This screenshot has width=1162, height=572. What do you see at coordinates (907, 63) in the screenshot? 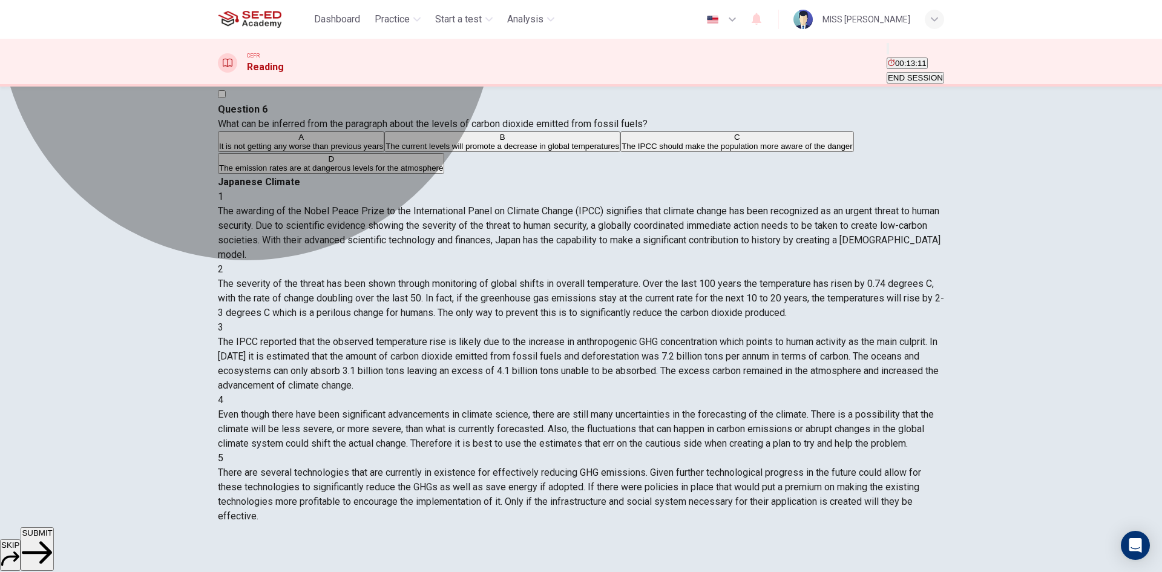
I see `button: 00:13:11` at bounding box center [907, 63].